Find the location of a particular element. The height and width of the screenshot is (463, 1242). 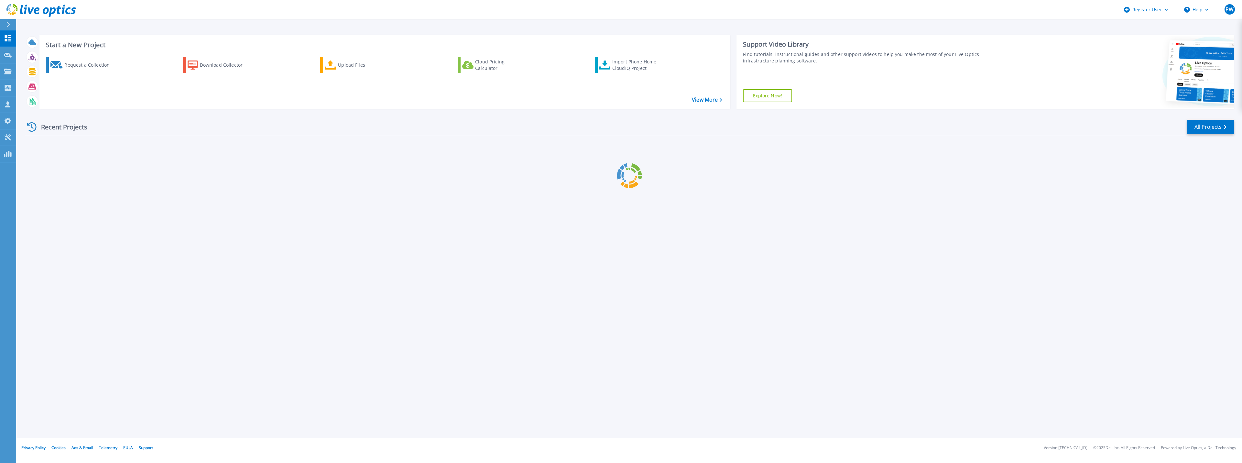

a: Download Collector is located at coordinates (219, 65).